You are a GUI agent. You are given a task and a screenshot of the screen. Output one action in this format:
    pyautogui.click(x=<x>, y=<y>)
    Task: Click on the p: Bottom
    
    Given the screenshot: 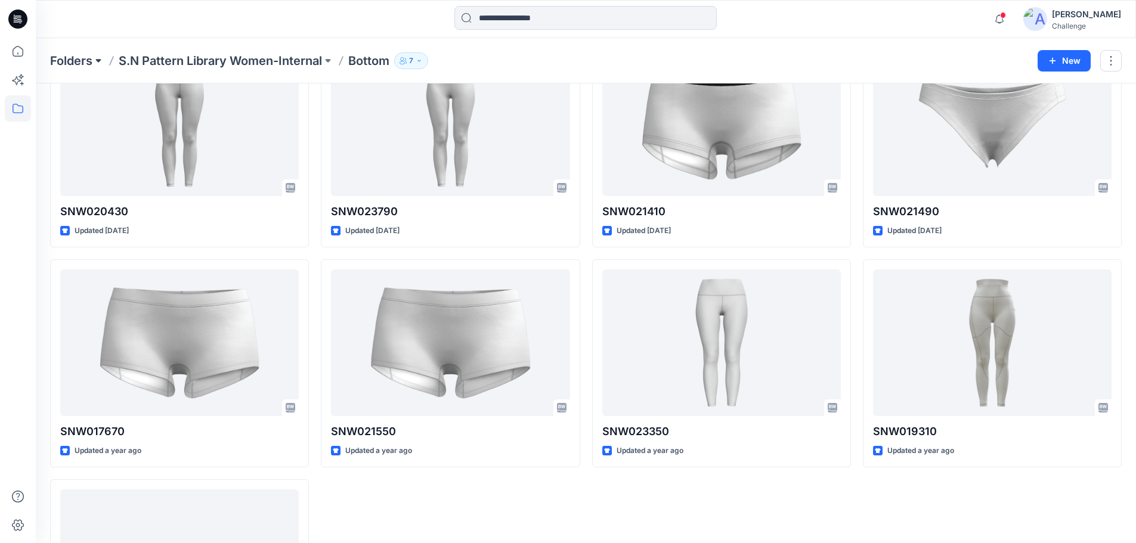 What is the action you would take?
    pyautogui.click(x=369, y=61)
    